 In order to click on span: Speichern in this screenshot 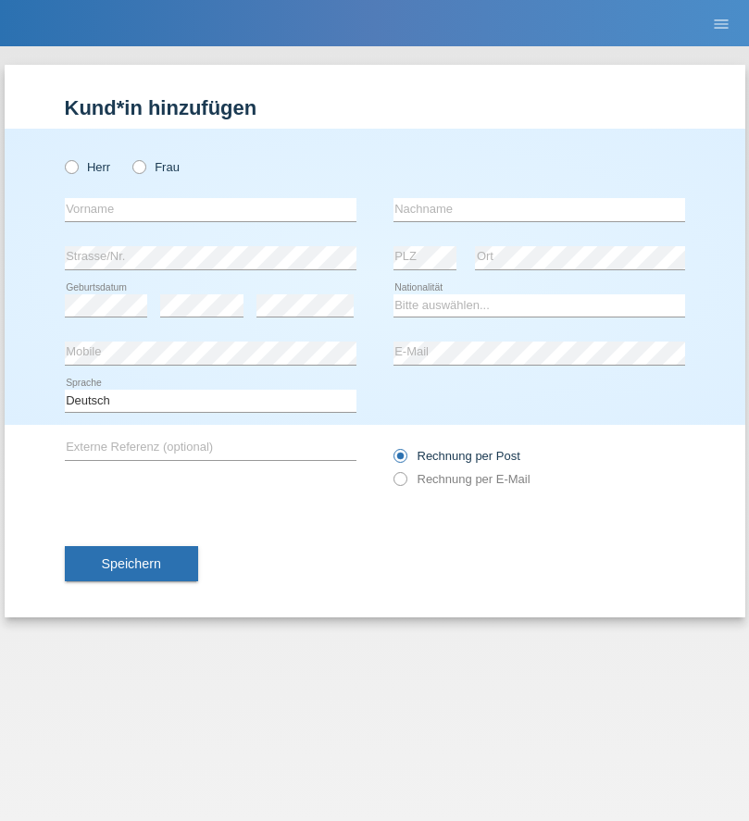, I will do `click(131, 564)`.